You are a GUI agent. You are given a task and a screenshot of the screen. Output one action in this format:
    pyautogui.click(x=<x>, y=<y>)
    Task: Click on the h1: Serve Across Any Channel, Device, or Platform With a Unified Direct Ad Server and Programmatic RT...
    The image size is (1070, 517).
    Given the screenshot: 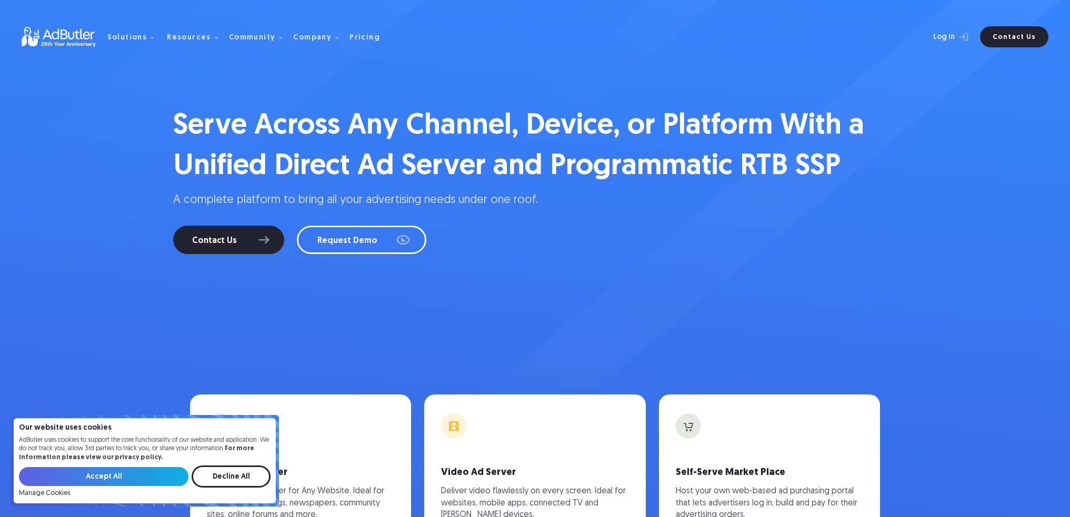 What is the action you would take?
    pyautogui.click(x=535, y=147)
    